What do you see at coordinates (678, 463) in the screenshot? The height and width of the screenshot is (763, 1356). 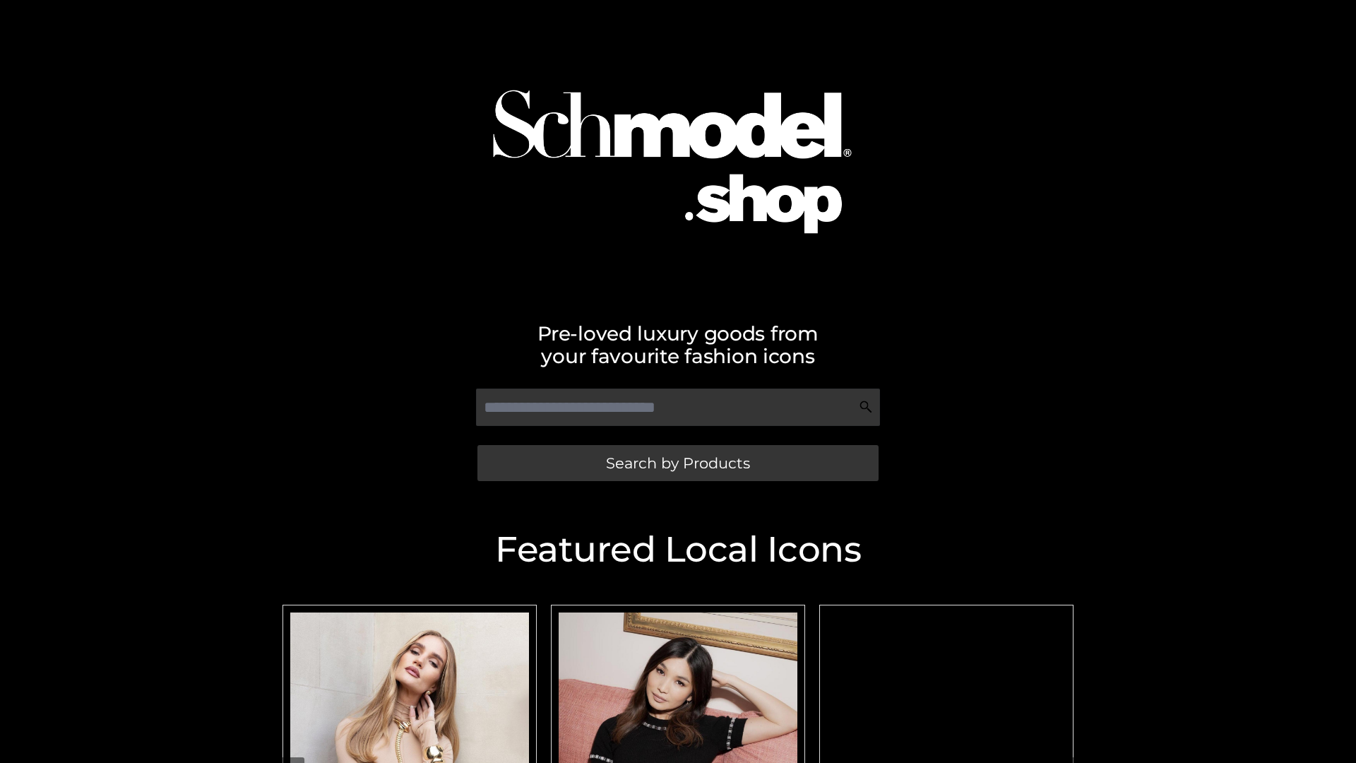 I see `span: Search by Products` at bounding box center [678, 463].